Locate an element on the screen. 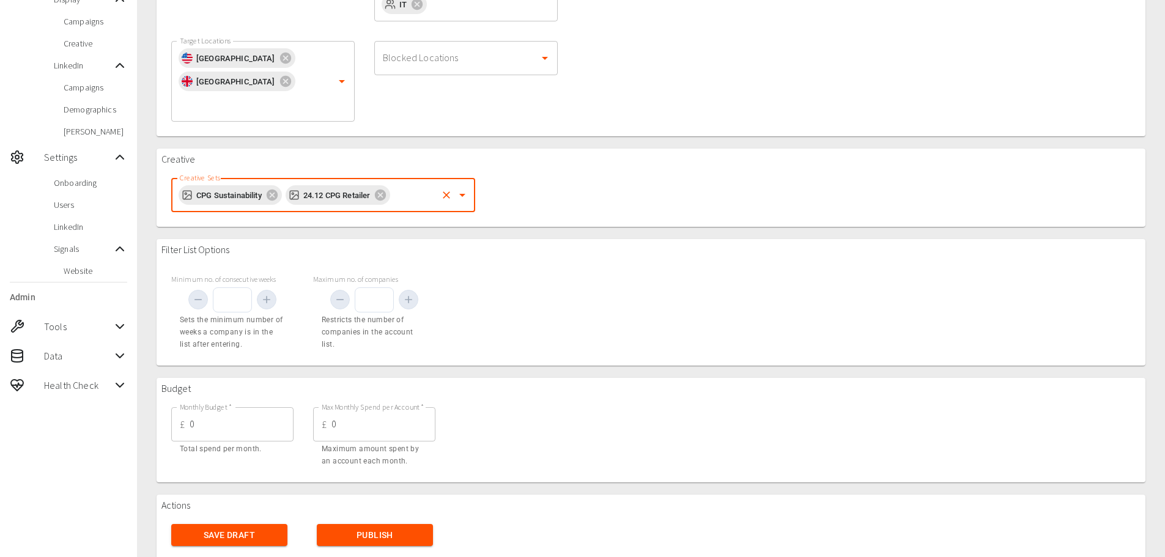 This screenshot has height=557, width=1165. h3: Budget is located at coordinates (176, 388).